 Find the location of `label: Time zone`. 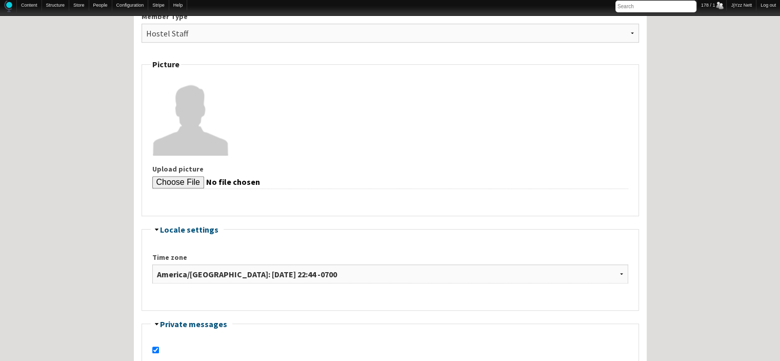

label: Time zone is located at coordinates (390, 257).